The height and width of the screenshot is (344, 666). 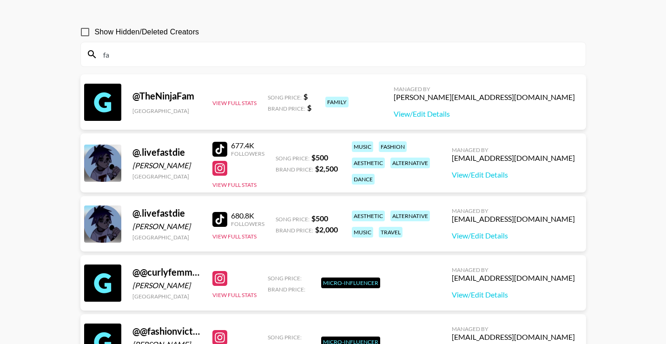 What do you see at coordinates (167, 331) in the screenshot?
I see `div: @ @fashionvictimgirlyy` at bounding box center [167, 331].